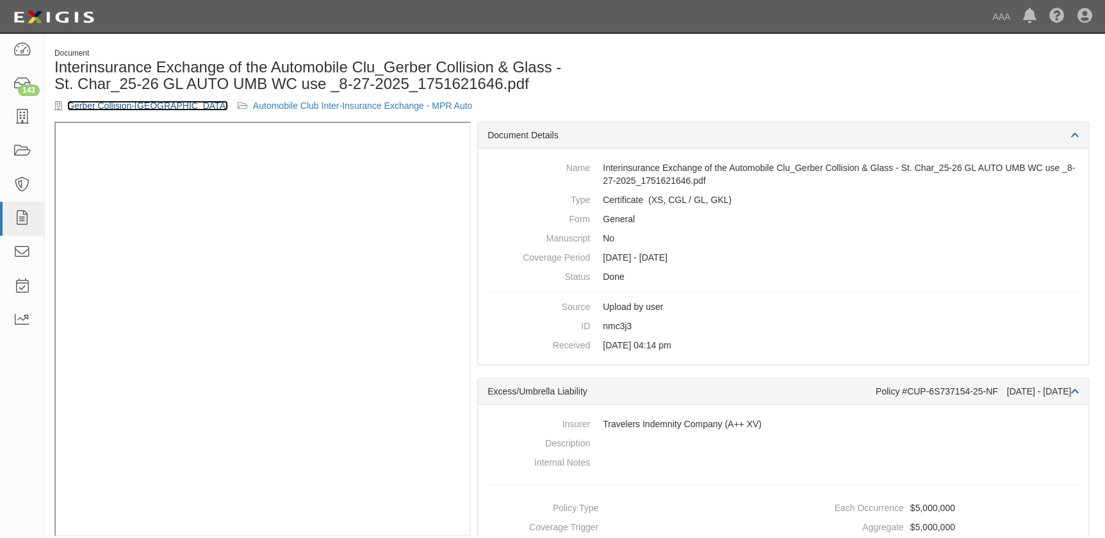 The image size is (1105, 538). What do you see at coordinates (1057, 17) in the screenshot?
I see `i: Help Center - Complianz` at bounding box center [1057, 17].